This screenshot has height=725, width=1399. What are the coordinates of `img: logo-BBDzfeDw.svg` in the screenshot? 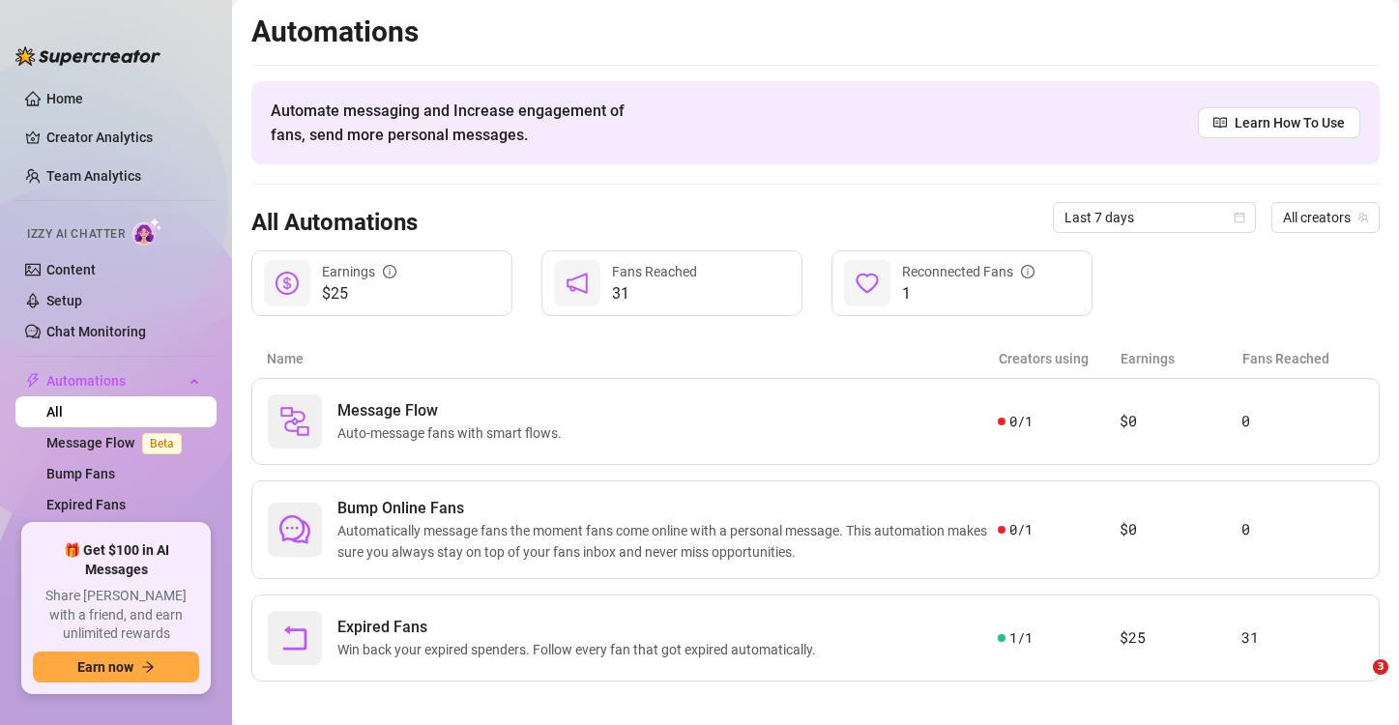 It's located at (88, 56).